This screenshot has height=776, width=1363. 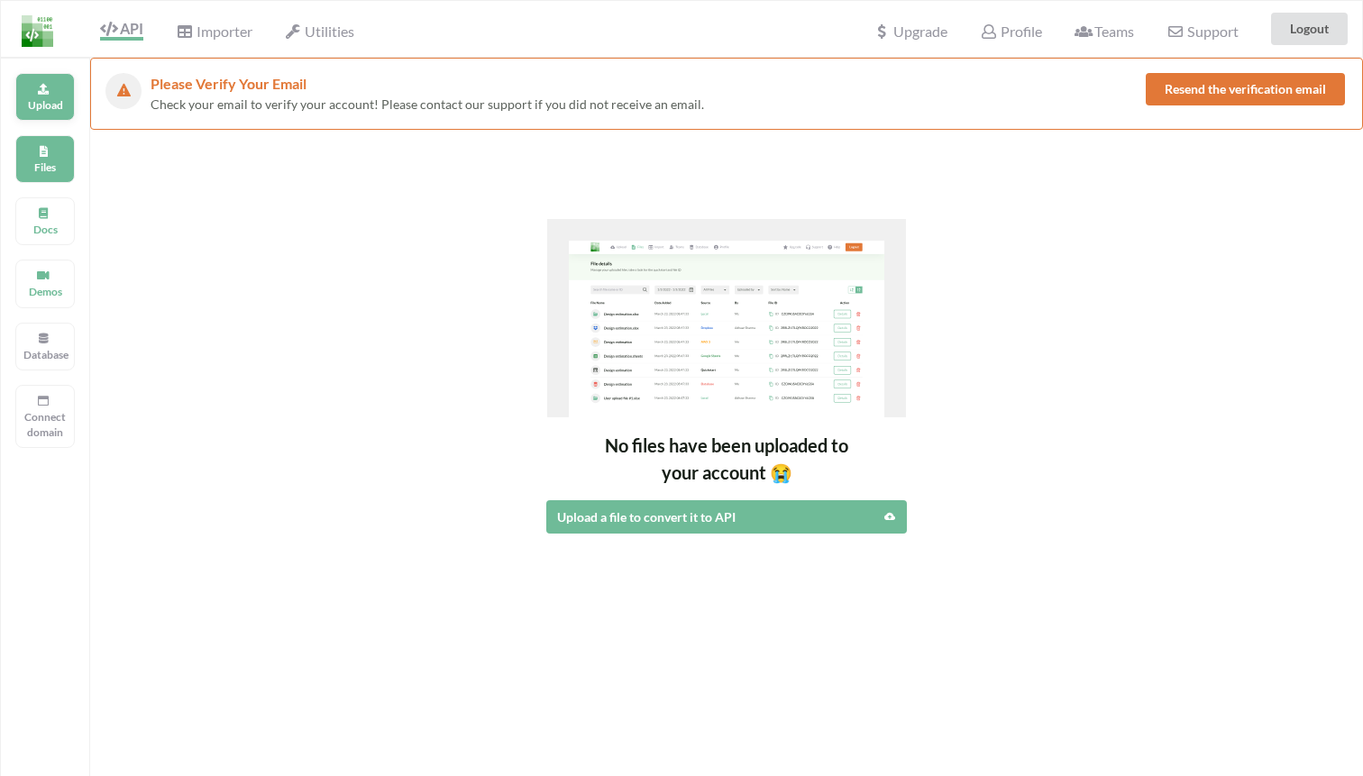 What do you see at coordinates (1244, 89) in the screenshot?
I see `button: Resend the verification email` at bounding box center [1244, 89].